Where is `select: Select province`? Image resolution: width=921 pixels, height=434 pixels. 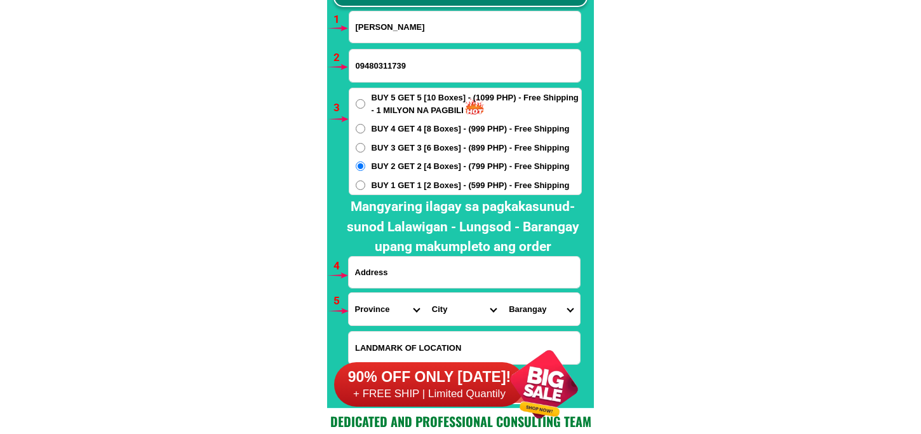
select: Select province is located at coordinates (387, 309).